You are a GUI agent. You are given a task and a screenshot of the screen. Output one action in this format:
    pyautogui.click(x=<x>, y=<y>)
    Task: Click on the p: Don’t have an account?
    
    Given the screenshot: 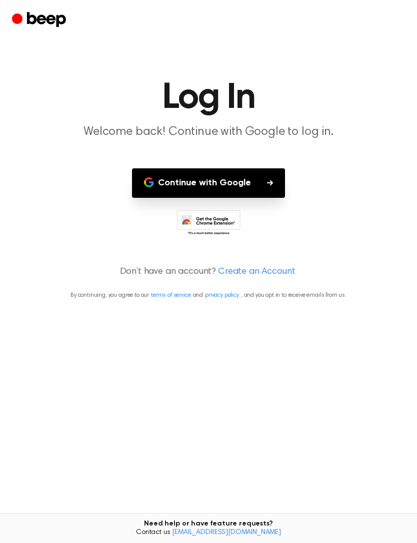 What is the action you would take?
    pyautogui.click(x=208, y=272)
    